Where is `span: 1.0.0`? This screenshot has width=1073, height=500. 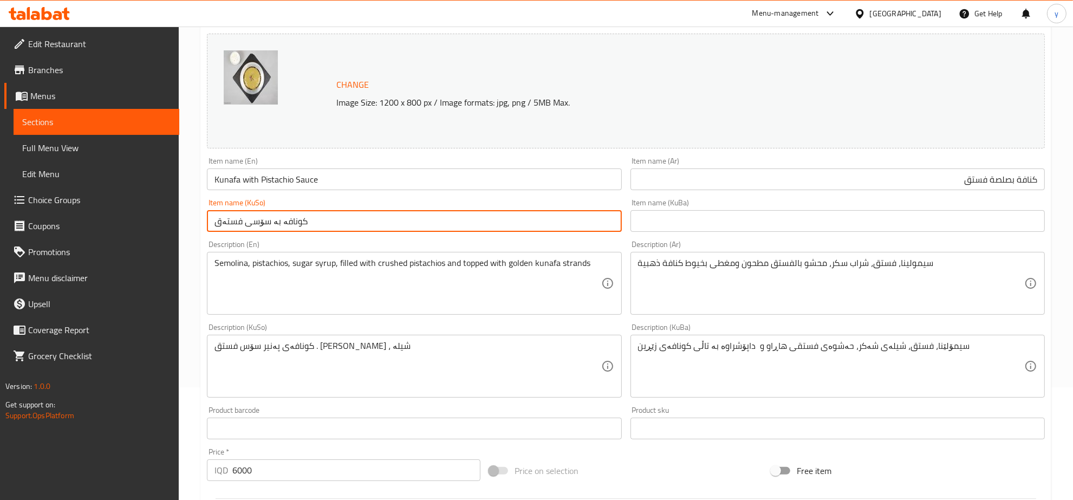
span: 1.0.0 is located at coordinates (42, 386).